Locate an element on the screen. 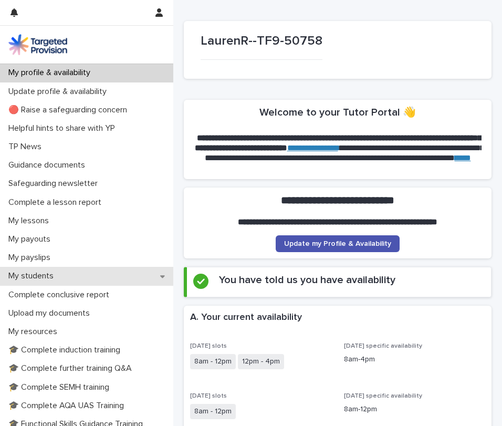 This screenshot has height=426, width=502. p: My lessons is located at coordinates (30, 221).